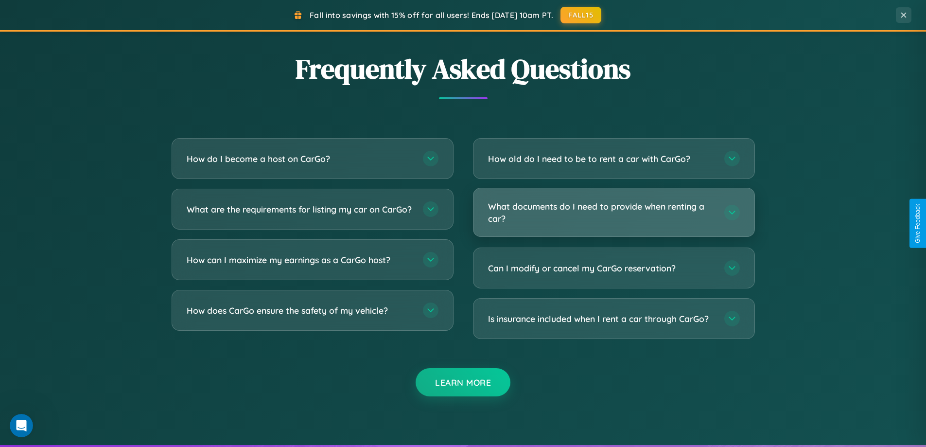 The image size is (926, 447). I want to click on h3: How does CarGo ensure the safety of my vehicle?, so click(300, 310).